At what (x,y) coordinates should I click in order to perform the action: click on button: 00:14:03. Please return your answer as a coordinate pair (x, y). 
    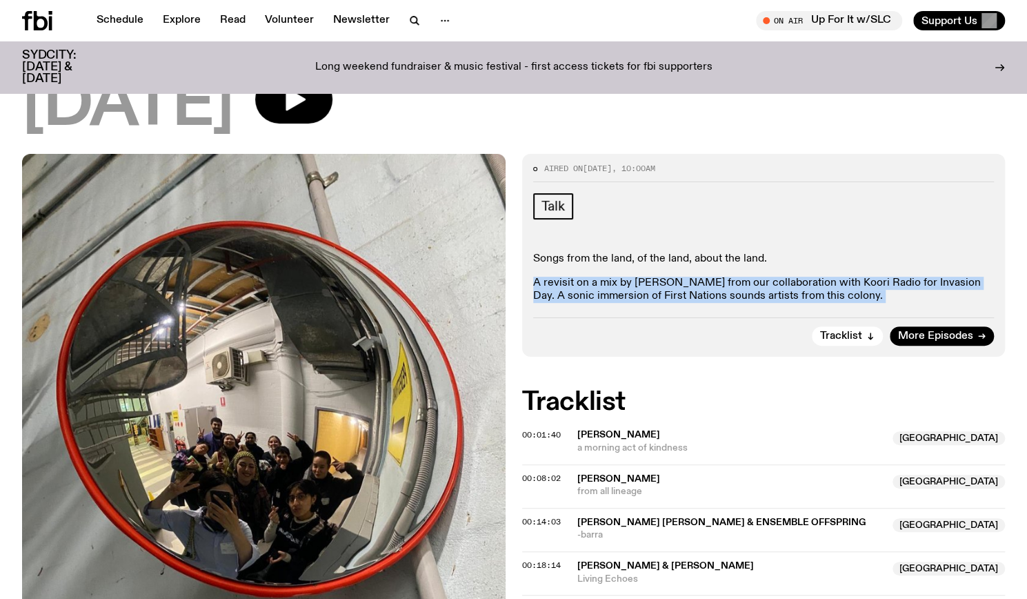
    Looking at the image, I should click on (542, 522).